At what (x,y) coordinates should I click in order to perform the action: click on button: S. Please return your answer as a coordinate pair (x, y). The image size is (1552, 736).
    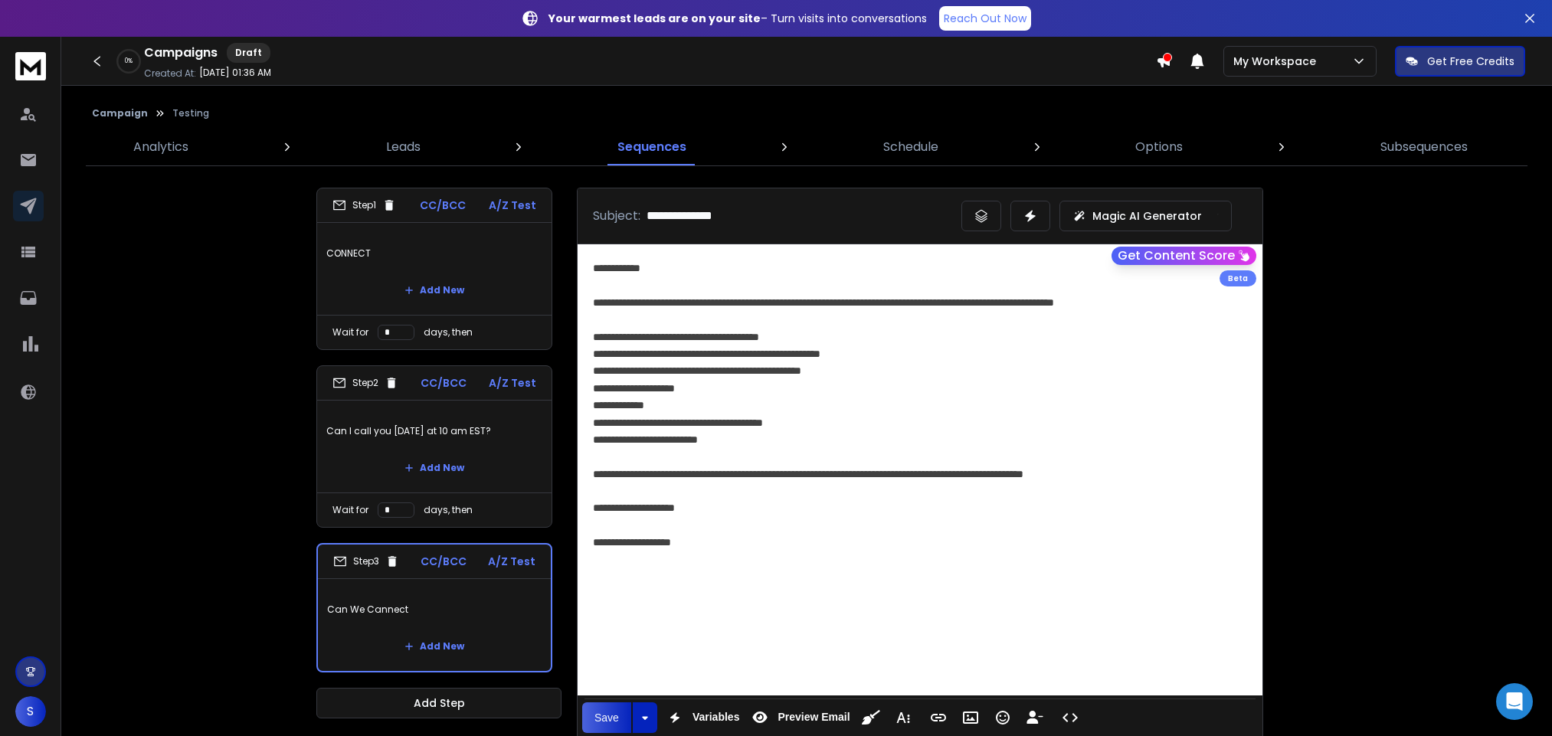
    Looking at the image, I should click on (31, 712).